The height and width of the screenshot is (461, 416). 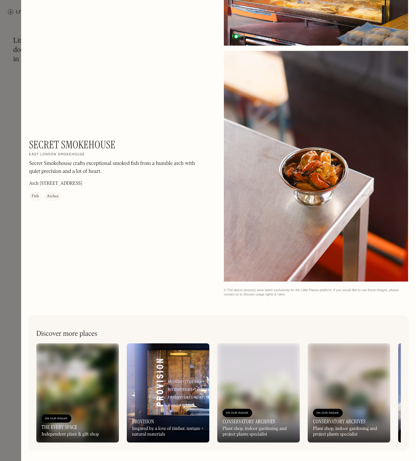 What do you see at coordinates (143, 421) in the screenshot?
I see `h3: Provision` at bounding box center [143, 421].